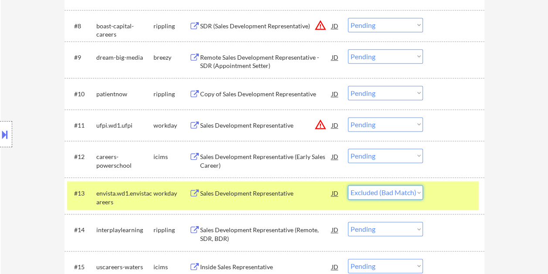  I want to click on div: dream-big-media, so click(125, 58).